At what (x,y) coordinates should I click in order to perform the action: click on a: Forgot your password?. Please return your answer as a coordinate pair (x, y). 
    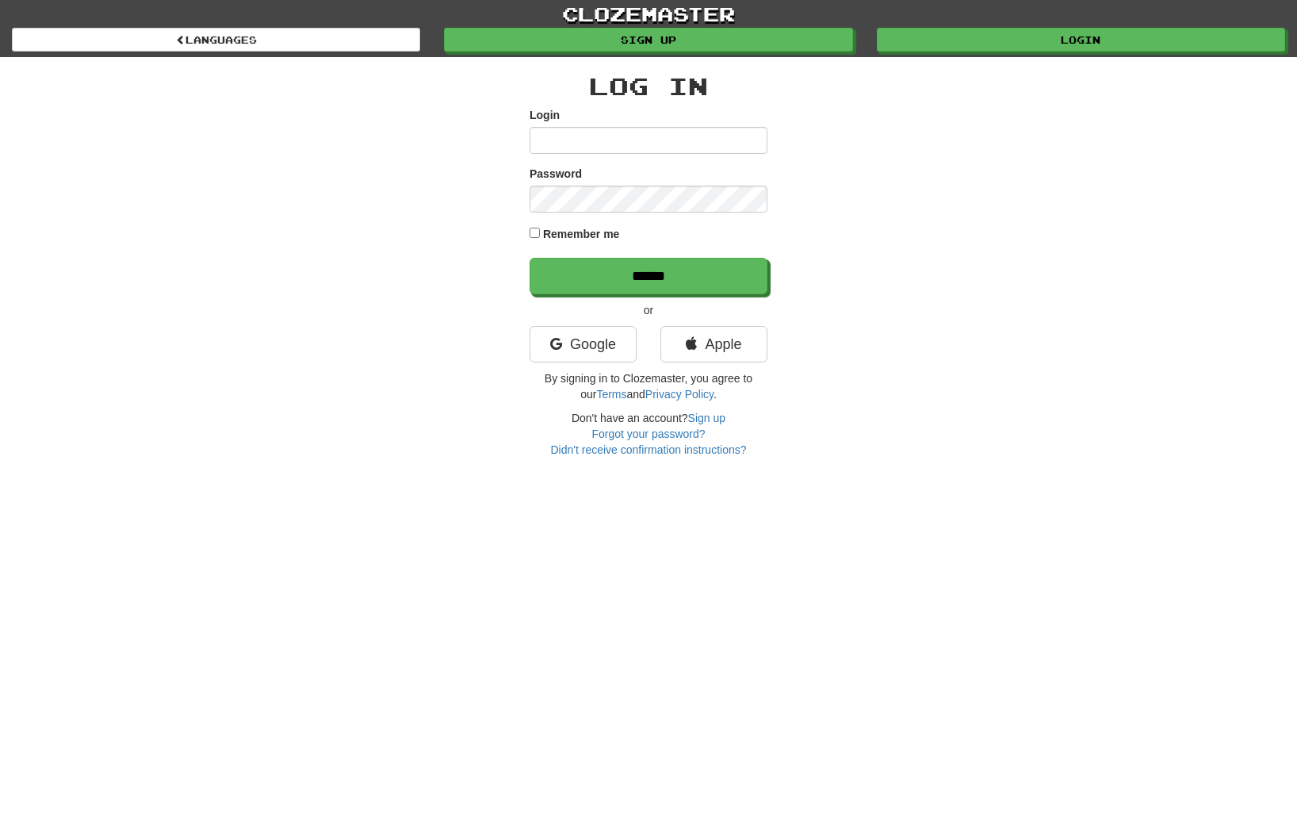
    Looking at the image, I should click on (648, 434).